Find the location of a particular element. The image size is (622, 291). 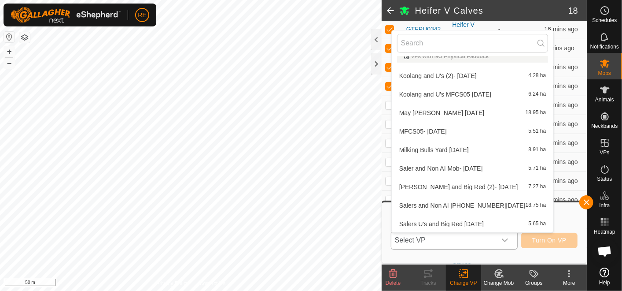

span: VPs is located at coordinates (605, 152).